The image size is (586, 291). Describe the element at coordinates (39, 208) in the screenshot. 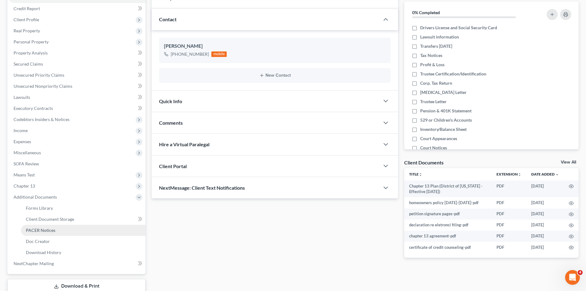

I see `span: Forms Library` at that location.